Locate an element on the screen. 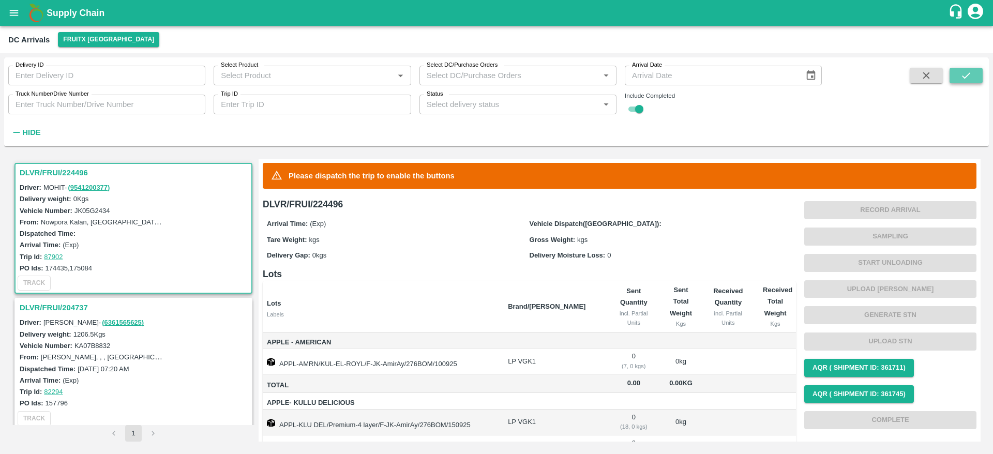 The width and height of the screenshot is (993, 454). span: Apple - American is located at coordinates (383, 342).